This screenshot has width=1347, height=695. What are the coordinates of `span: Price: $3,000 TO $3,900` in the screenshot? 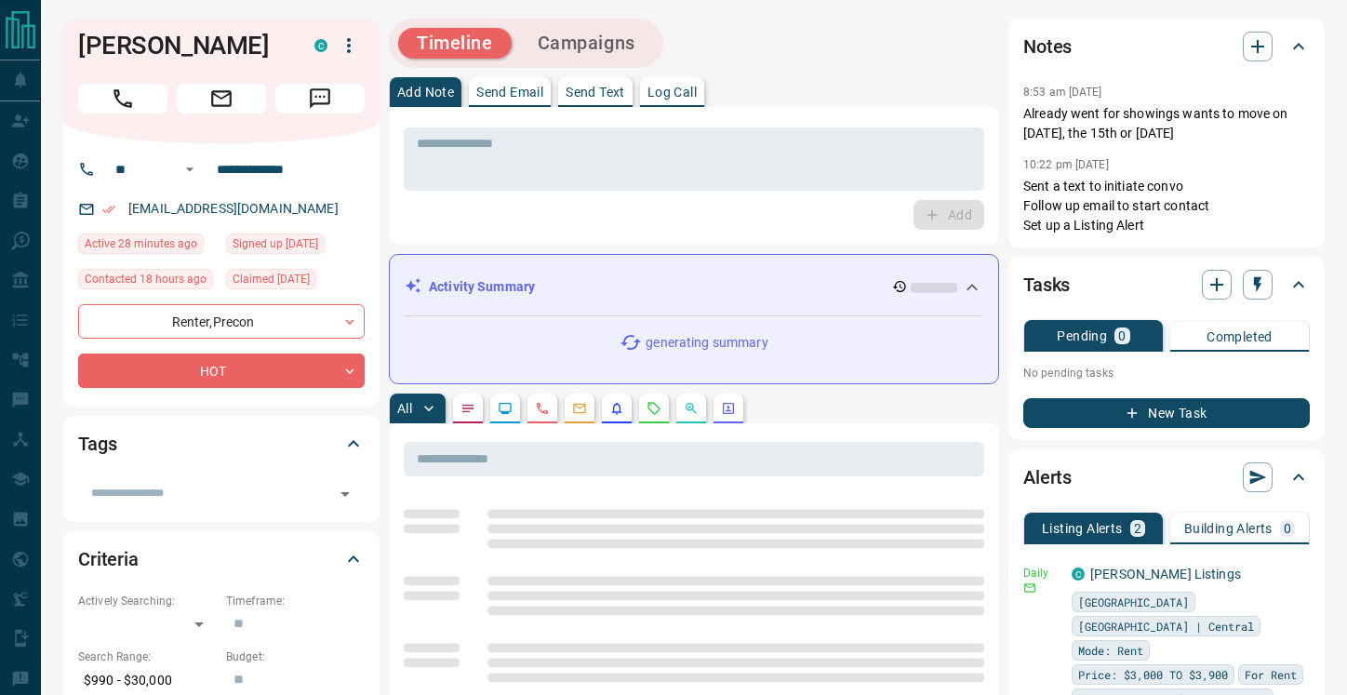 It's located at (1153, 675).